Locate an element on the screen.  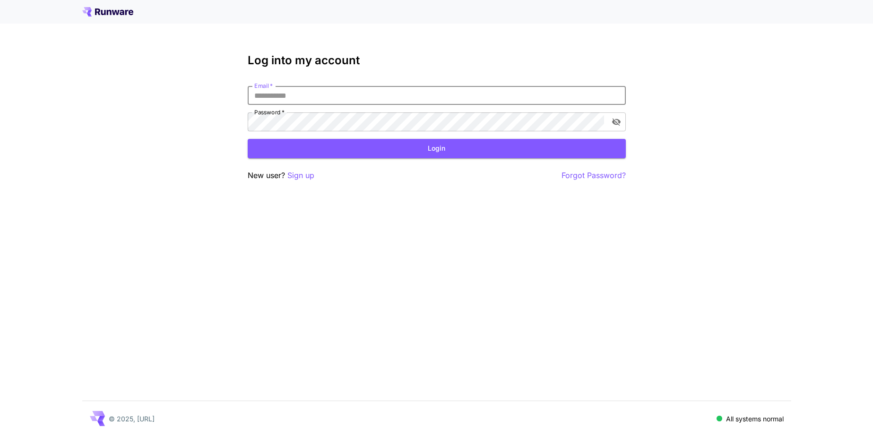
label: Email is located at coordinates (263, 86).